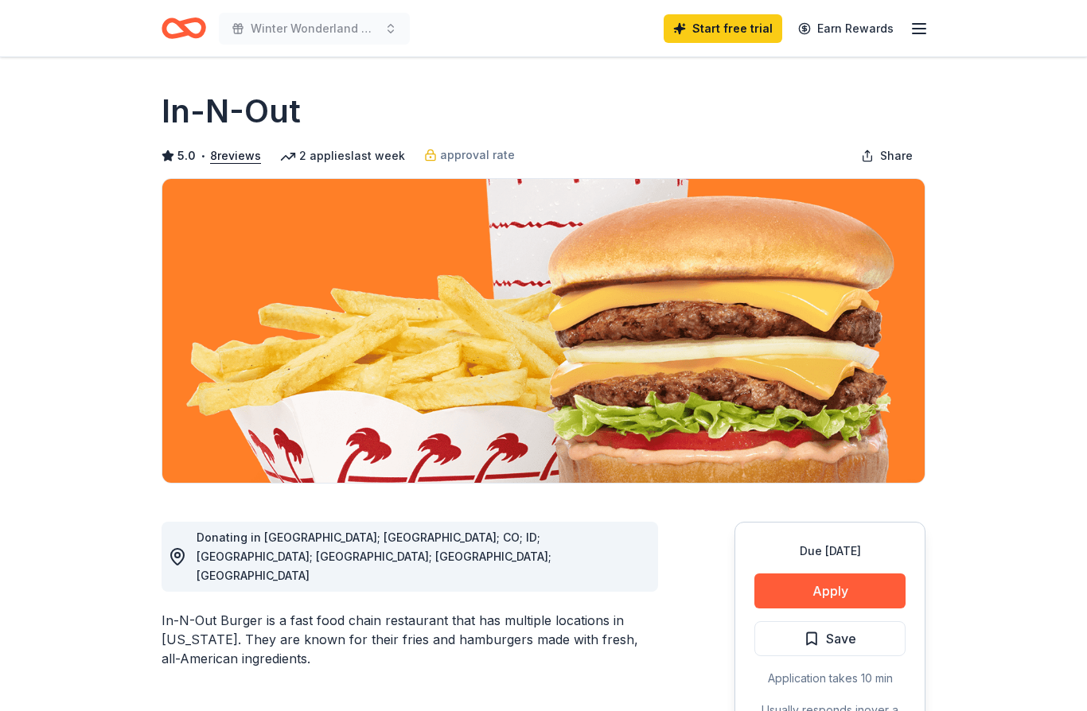  What do you see at coordinates (846, 29) in the screenshot?
I see `a: Earn Rewards` at bounding box center [846, 29].